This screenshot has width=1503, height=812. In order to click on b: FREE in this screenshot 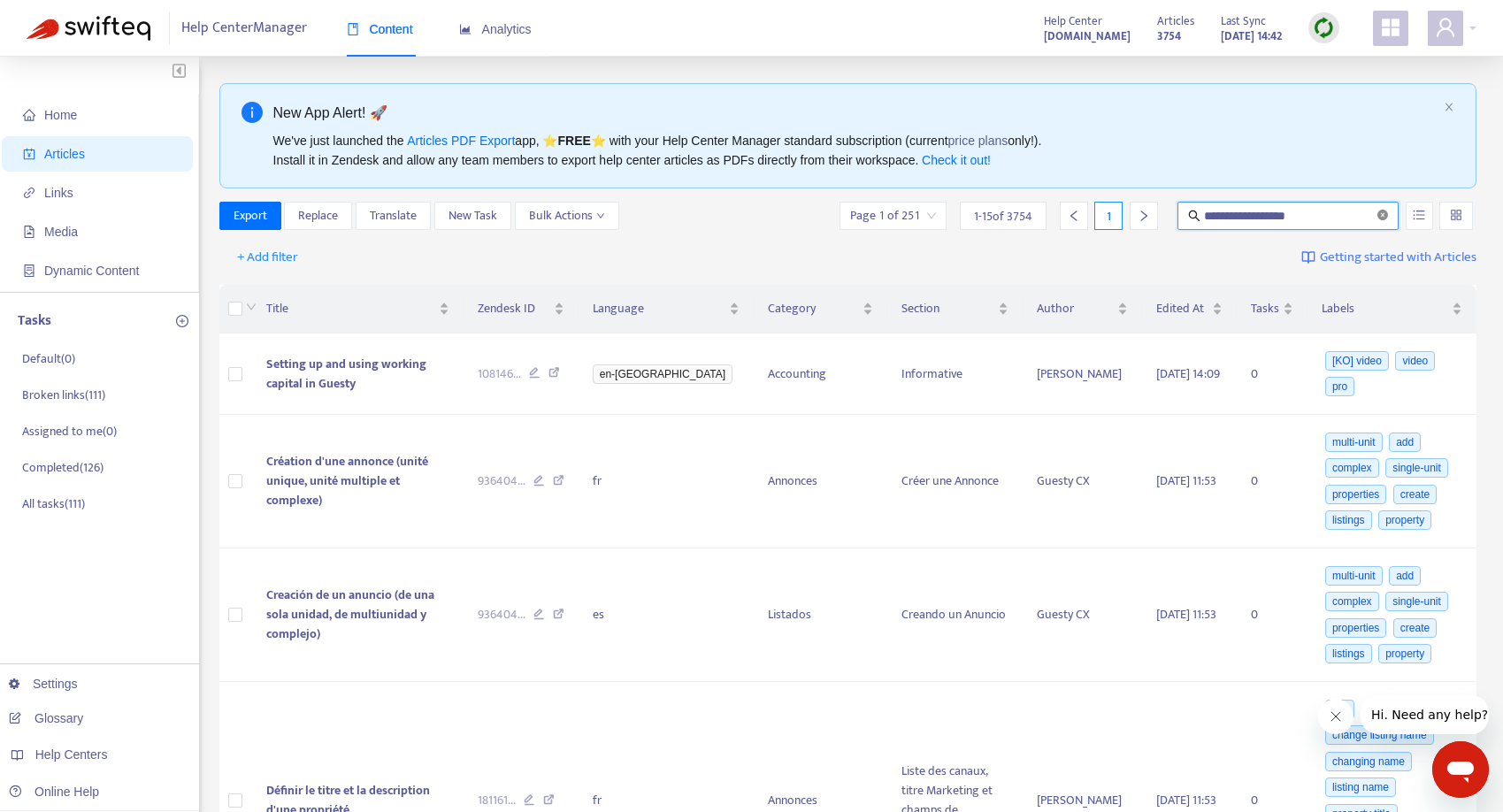, I will do `click(573, 141)`.